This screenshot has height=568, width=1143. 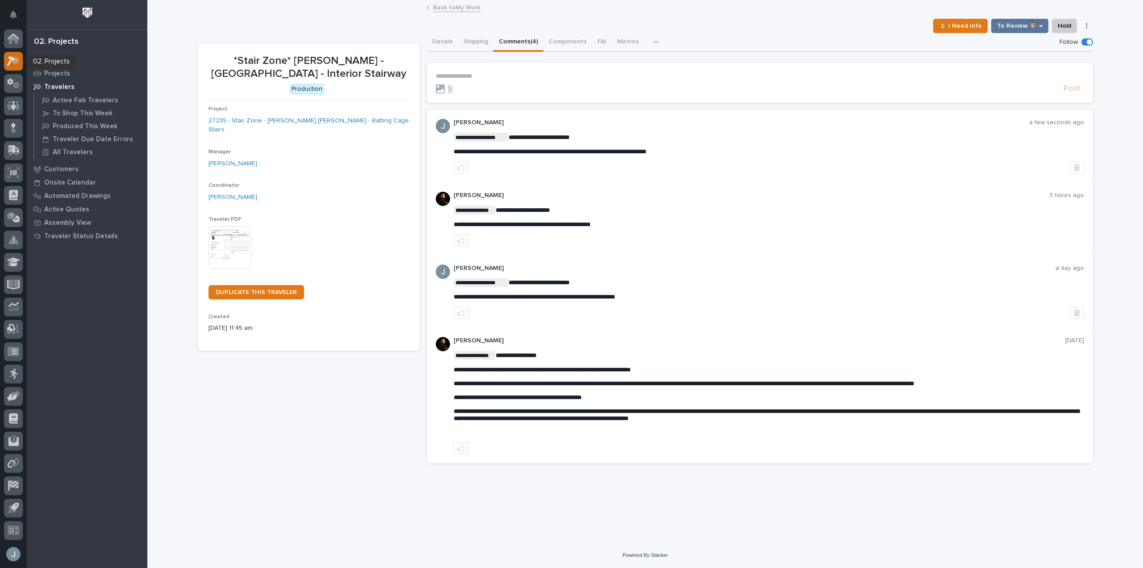 What do you see at coordinates (81, 236) in the screenshot?
I see `p: Traveler Status Details` at bounding box center [81, 236].